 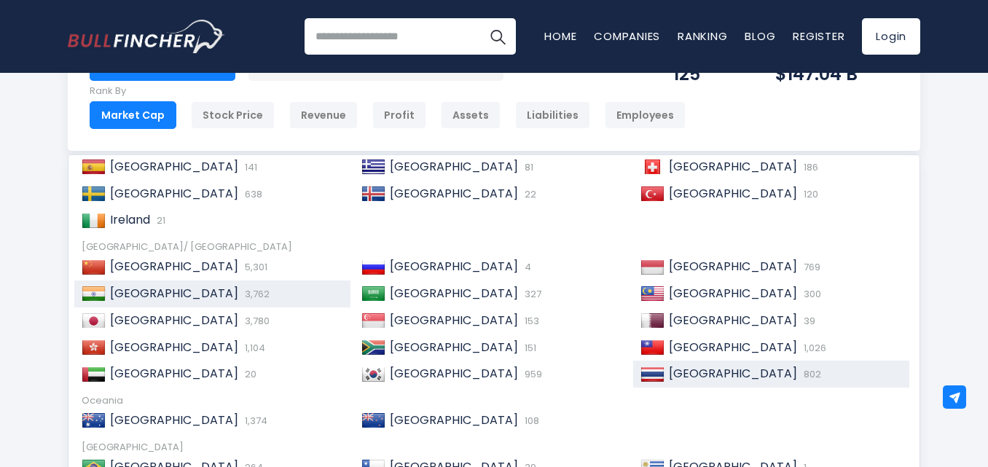 What do you see at coordinates (808, 321) in the screenshot?
I see `span: 39` at bounding box center [808, 321].